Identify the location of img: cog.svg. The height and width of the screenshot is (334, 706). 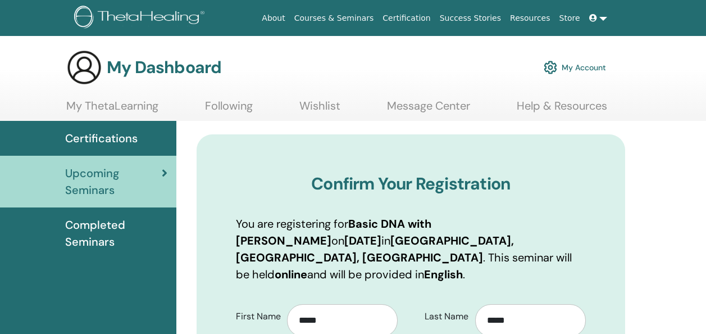
(550, 67).